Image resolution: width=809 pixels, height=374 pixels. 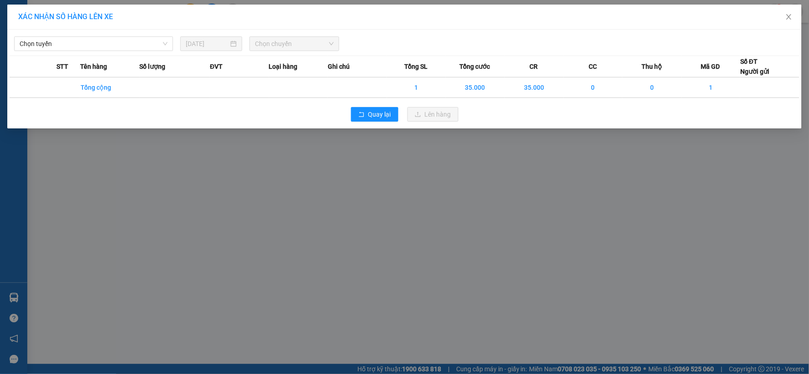 I want to click on span: STT, so click(x=62, y=67).